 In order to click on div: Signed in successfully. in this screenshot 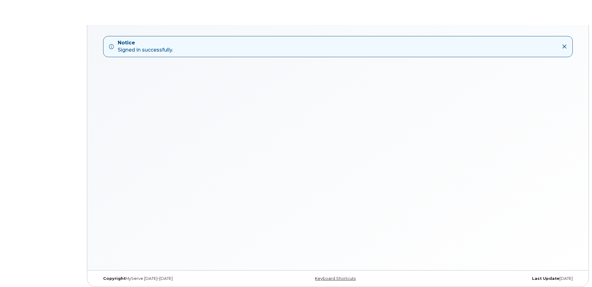, I will do `click(145, 47)`.